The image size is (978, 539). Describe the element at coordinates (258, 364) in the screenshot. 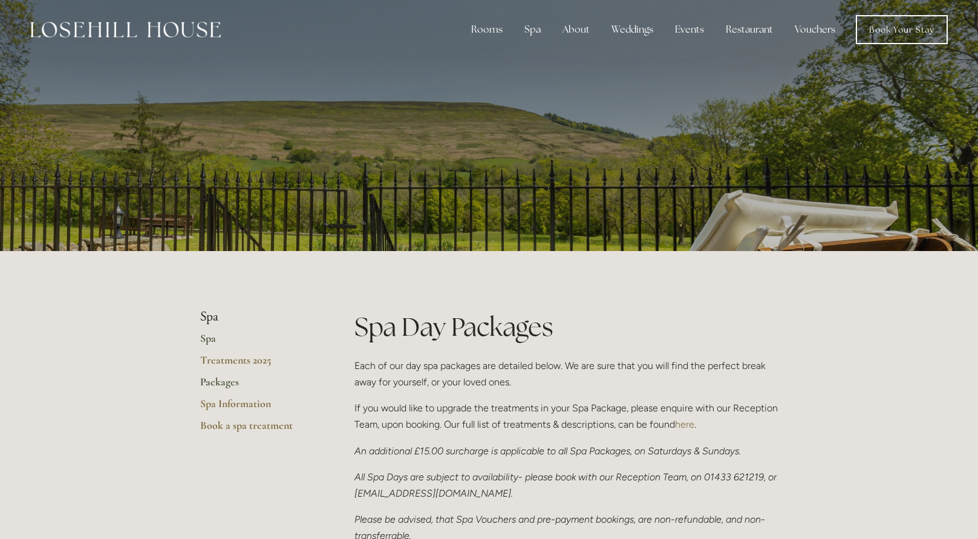

I see `a: Treatments 2025` at that location.